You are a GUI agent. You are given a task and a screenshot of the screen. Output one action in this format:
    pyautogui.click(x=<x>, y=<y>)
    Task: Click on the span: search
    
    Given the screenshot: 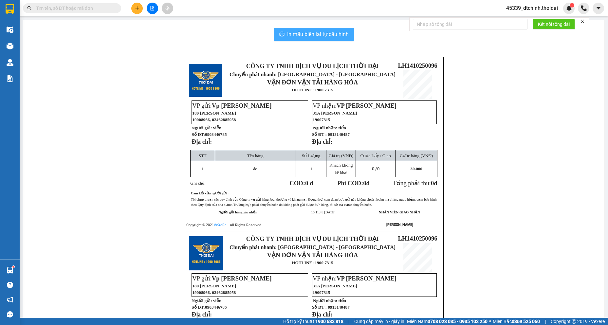 What is the action you would take?
    pyautogui.click(x=29, y=8)
    